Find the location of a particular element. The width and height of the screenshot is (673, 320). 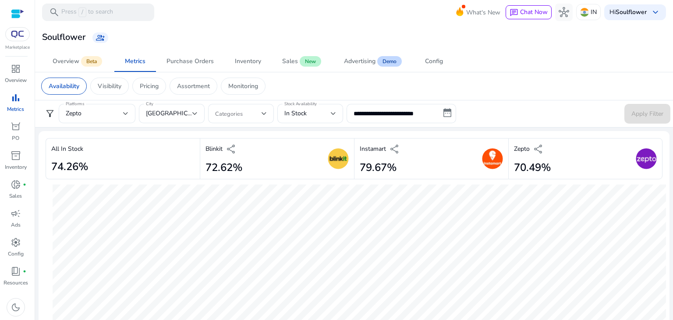

h2: 79.67% is located at coordinates (380, 167).